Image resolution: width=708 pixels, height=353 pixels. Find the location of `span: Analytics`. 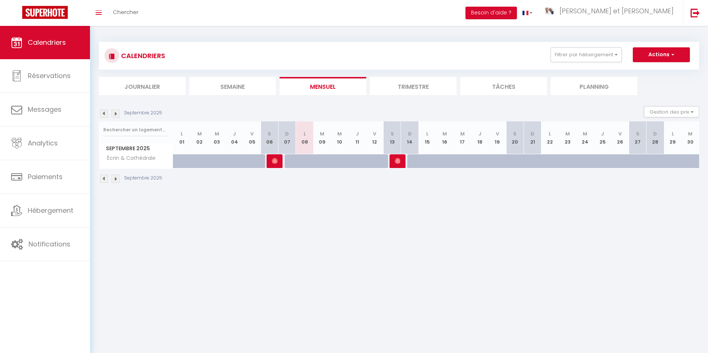

span: Analytics is located at coordinates (43, 143).